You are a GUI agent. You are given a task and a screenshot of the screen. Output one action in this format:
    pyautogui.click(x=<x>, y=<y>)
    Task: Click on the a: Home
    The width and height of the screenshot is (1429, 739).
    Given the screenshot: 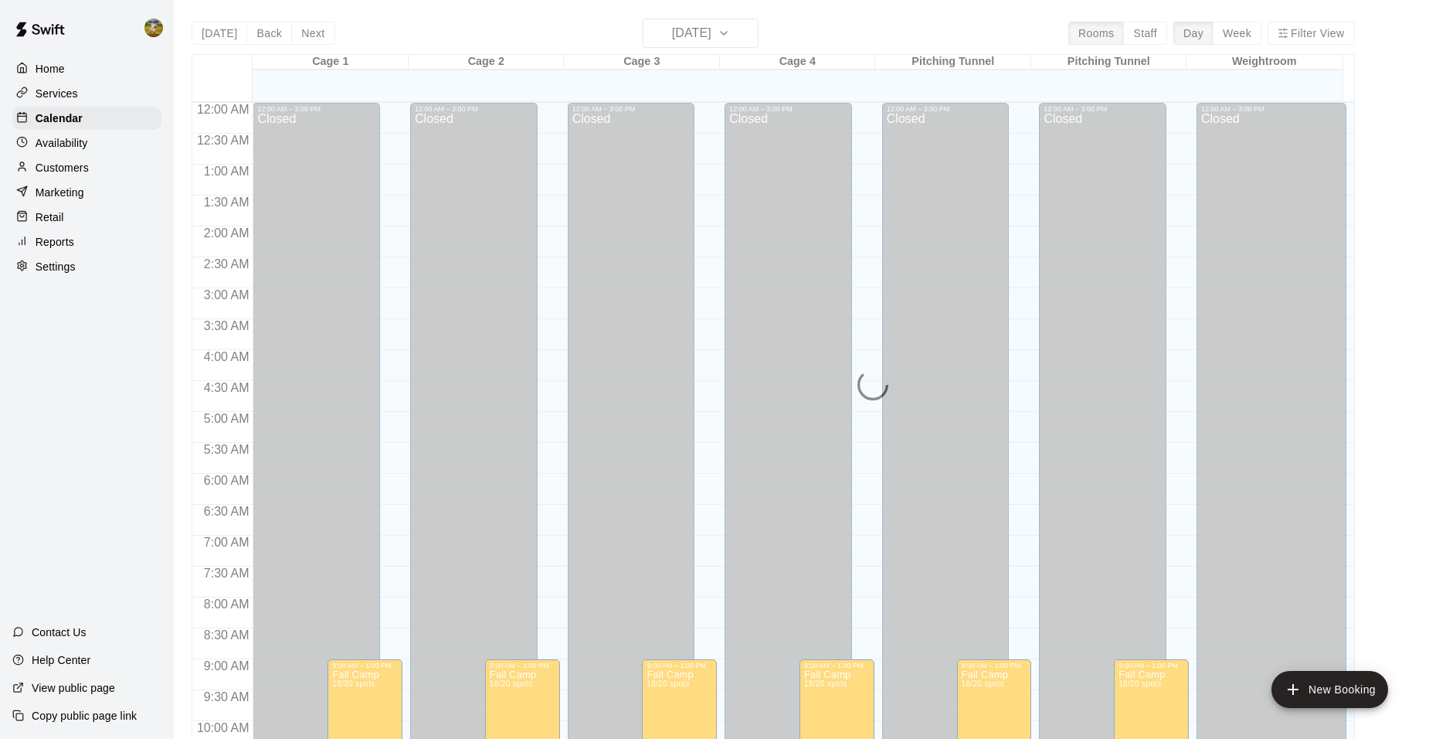 What is the action you would take?
    pyautogui.click(x=87, y=69)
    